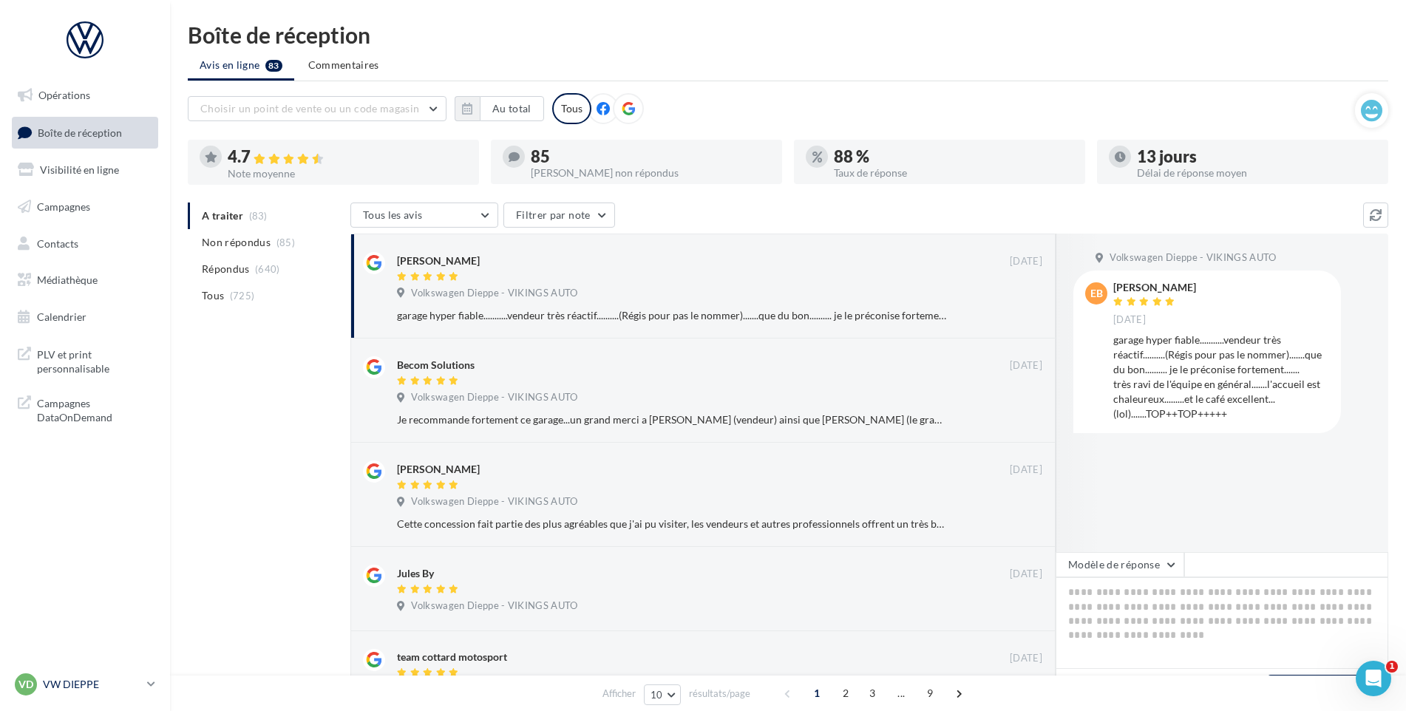 The height and width of the screenshot is (711, 1406). What do you see at coordinates (85, 95) in the screenshot?
I see `a: Opérations` at bounding box center [85, 95].